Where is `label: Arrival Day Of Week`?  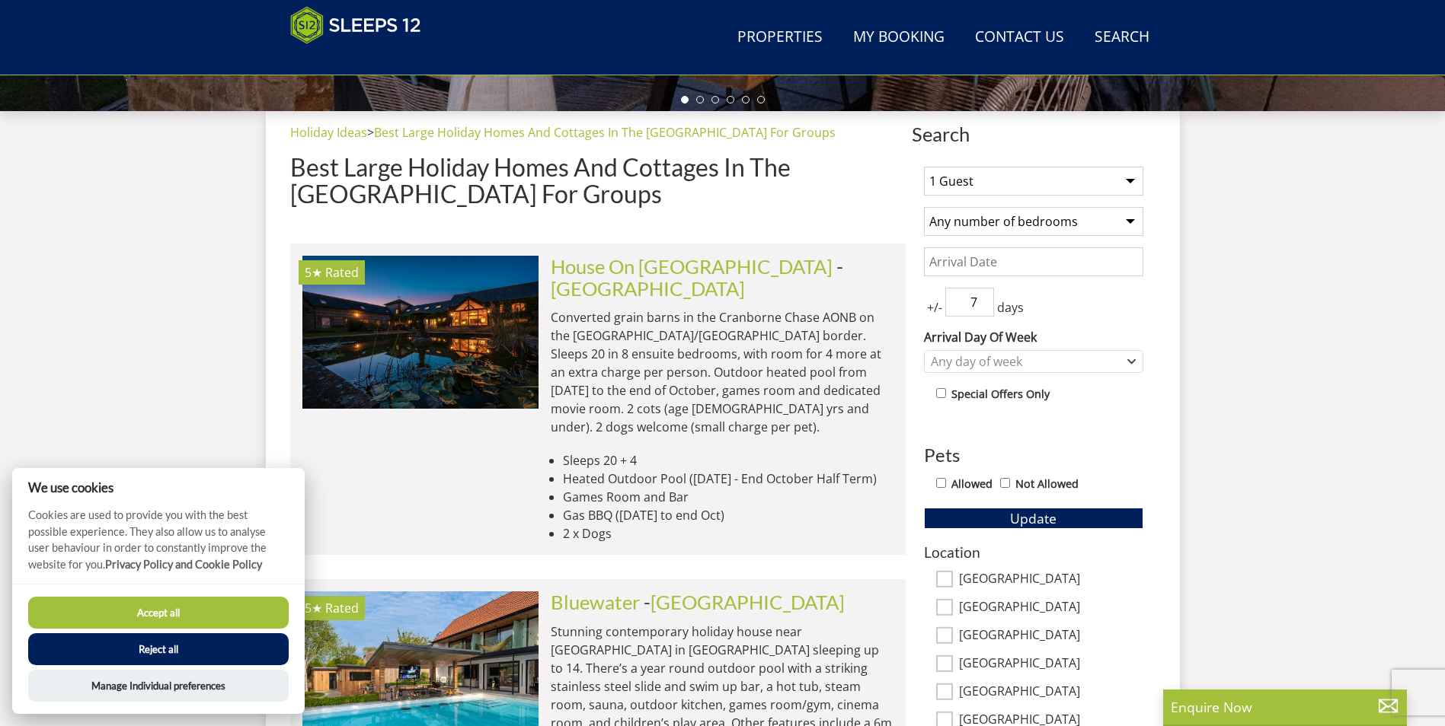 label: Arrival Day Of Week is located at coordinates (1033, 337).